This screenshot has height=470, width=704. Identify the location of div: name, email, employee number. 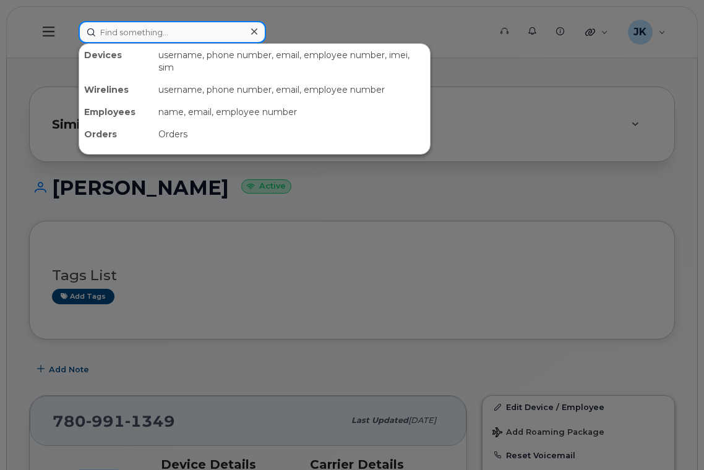
(291, 112).